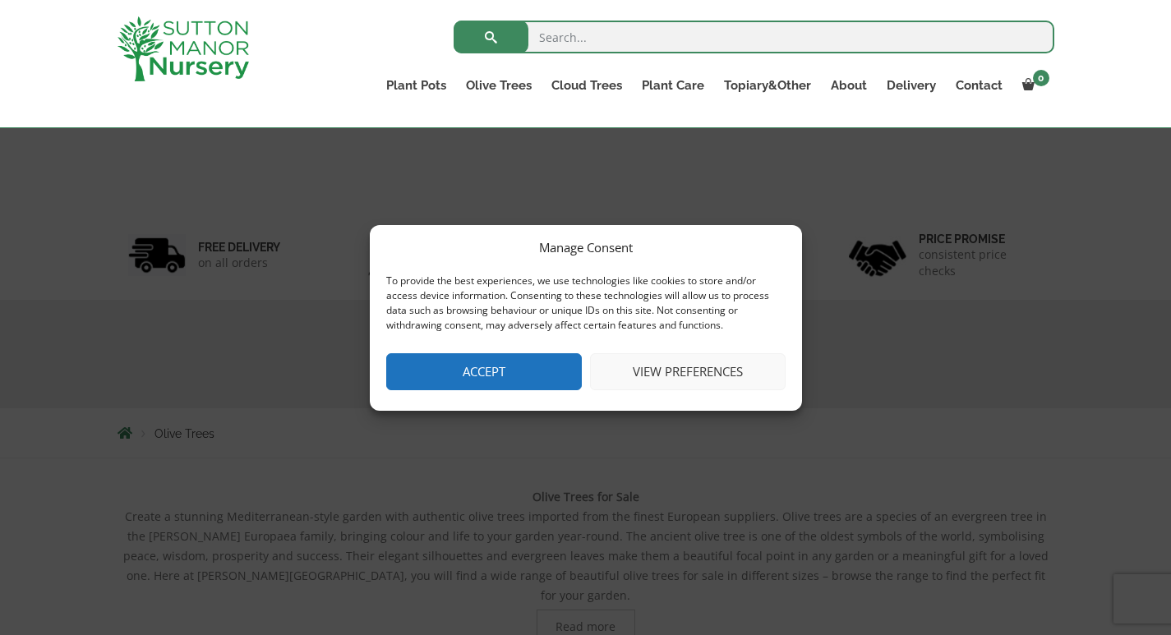  I want to click on span: 0, so click(1041, 78).